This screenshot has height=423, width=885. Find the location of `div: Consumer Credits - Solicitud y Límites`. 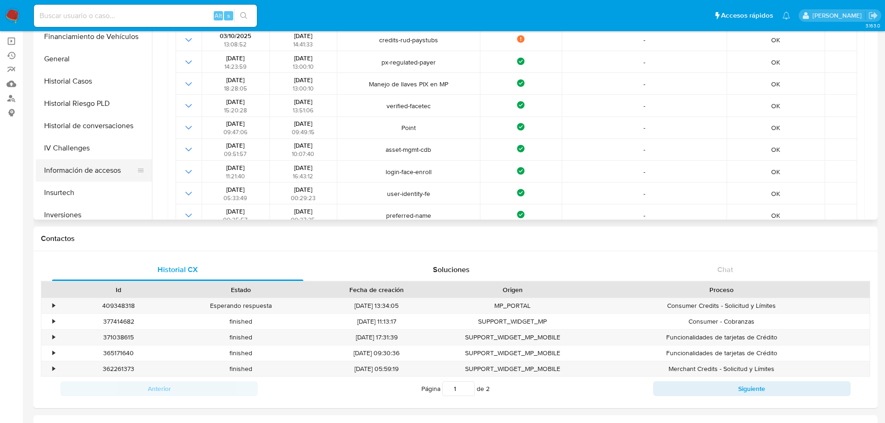

div: Consumer Credits - Solicitud y Límites is located at coordinates (722, 306).